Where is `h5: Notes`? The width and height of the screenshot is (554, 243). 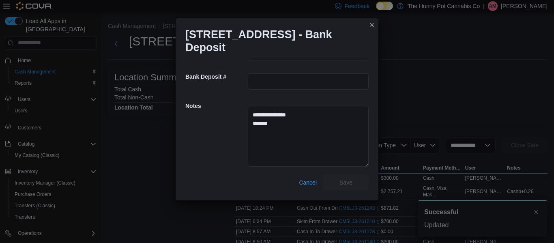
h5: Notes is located at coordinates (216, 106).